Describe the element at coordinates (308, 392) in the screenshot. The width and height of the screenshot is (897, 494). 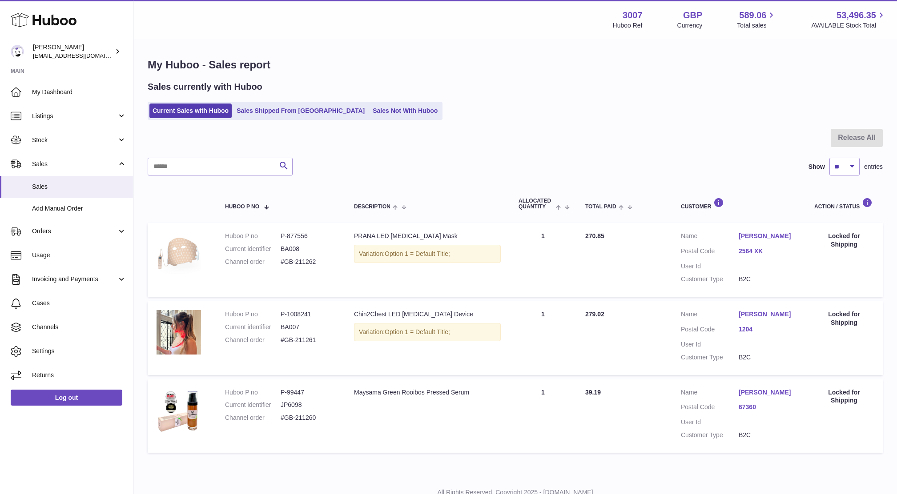
I see `dd: P-99447` at that location.